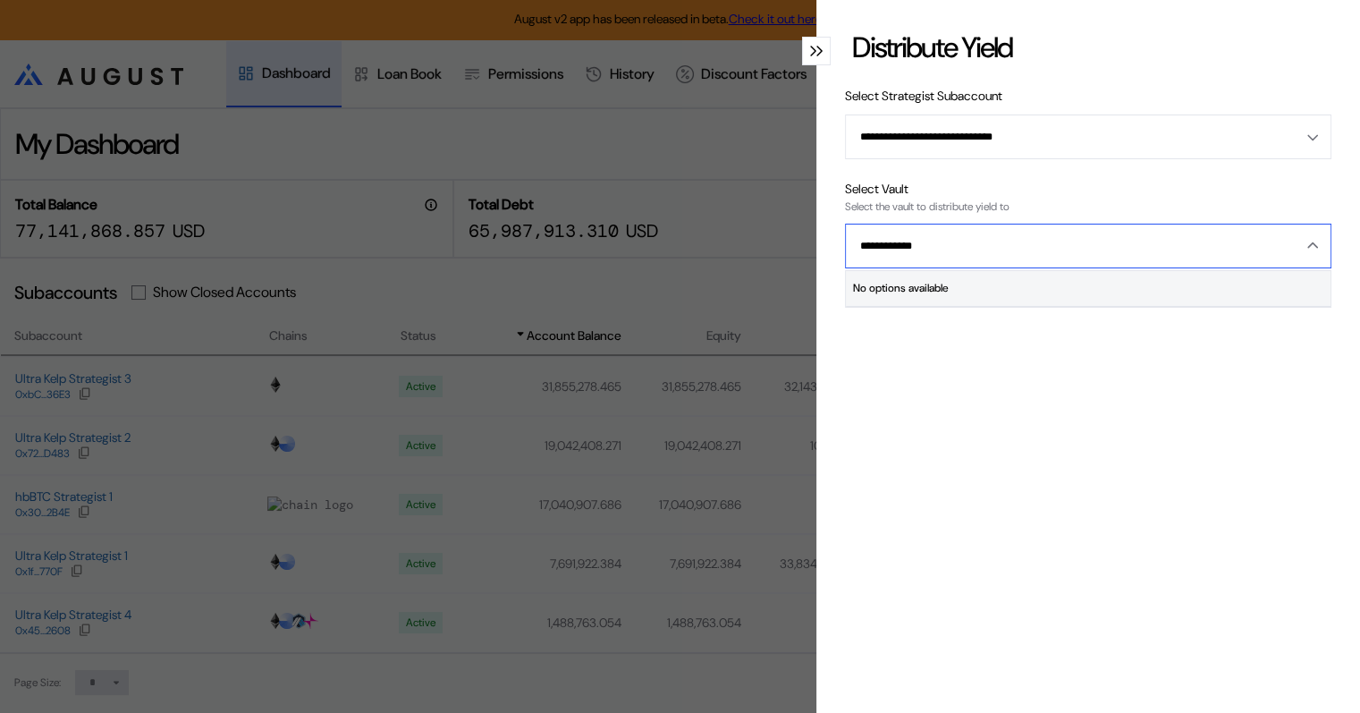 The image size is (1360, 713). Describe the element at coordinates (1088, 137) in the screenshot. I see `button: Open menu` at that location.